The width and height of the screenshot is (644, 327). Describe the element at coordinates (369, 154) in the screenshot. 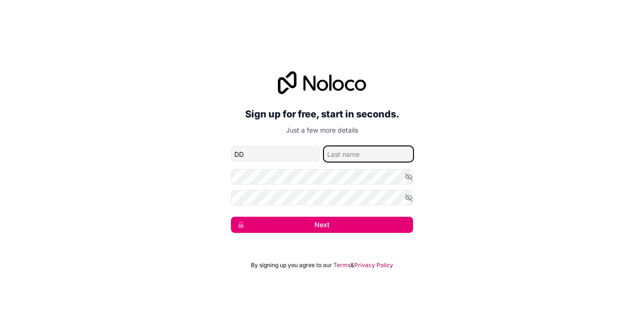

I see `input: family-name` at that location.